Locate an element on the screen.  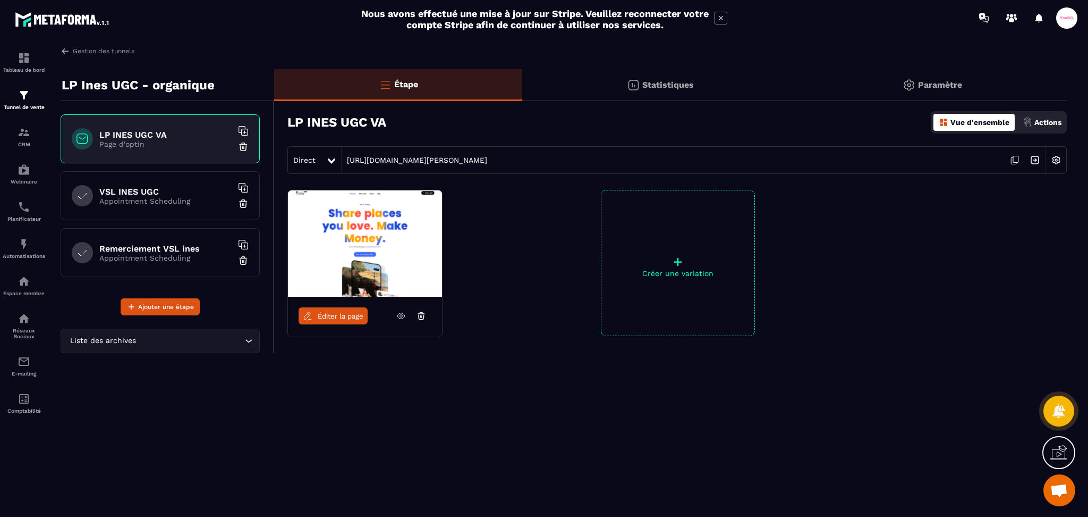
p: Vue d'ensemble is located at coordinates (980, 122).